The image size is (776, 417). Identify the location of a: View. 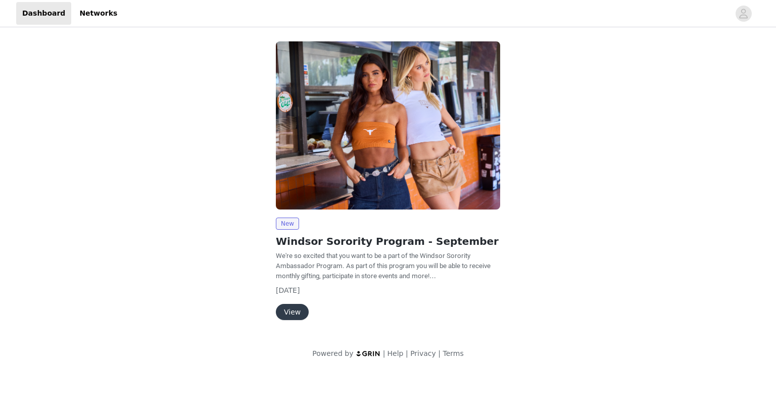
(292, 312).